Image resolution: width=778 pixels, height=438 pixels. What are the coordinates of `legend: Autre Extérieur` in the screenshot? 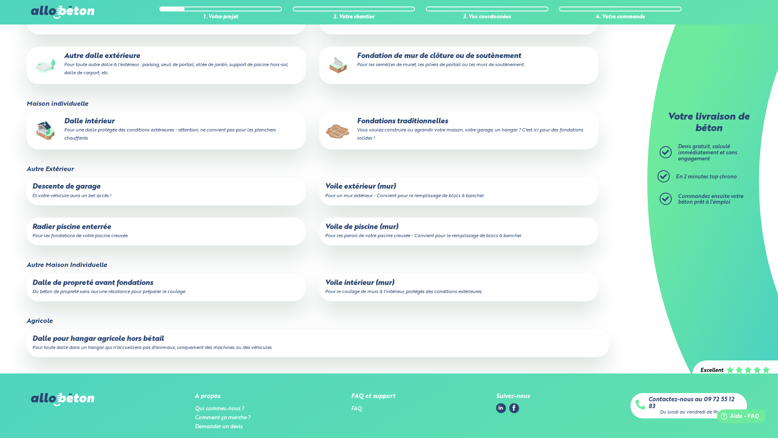 It's located at (50, 169).